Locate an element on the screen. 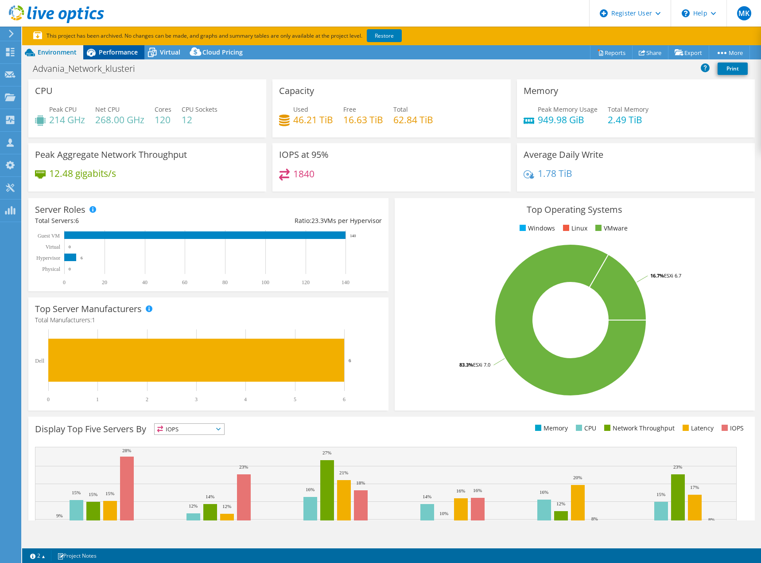 Image resolution: width=761 pixels, height=563 pixels. a: More is located at coordinates (730, 52).